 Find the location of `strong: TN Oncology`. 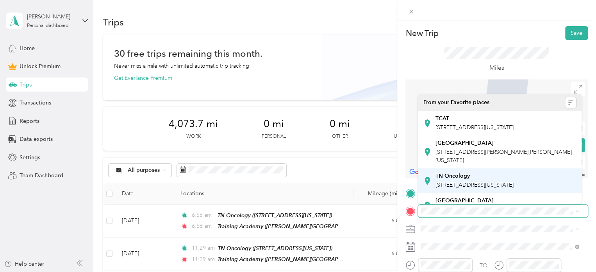

strong: TN Oncology is located at coordinates (453, 176).